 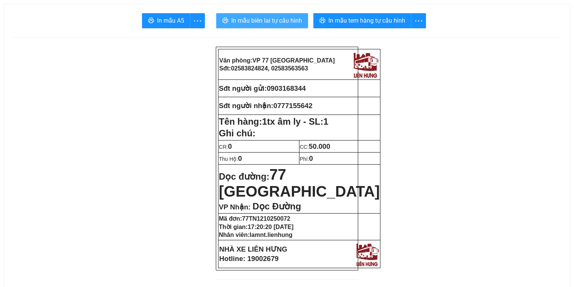 I want to click on span: 02583824824, 02583563563, so click(x=269, y=68).